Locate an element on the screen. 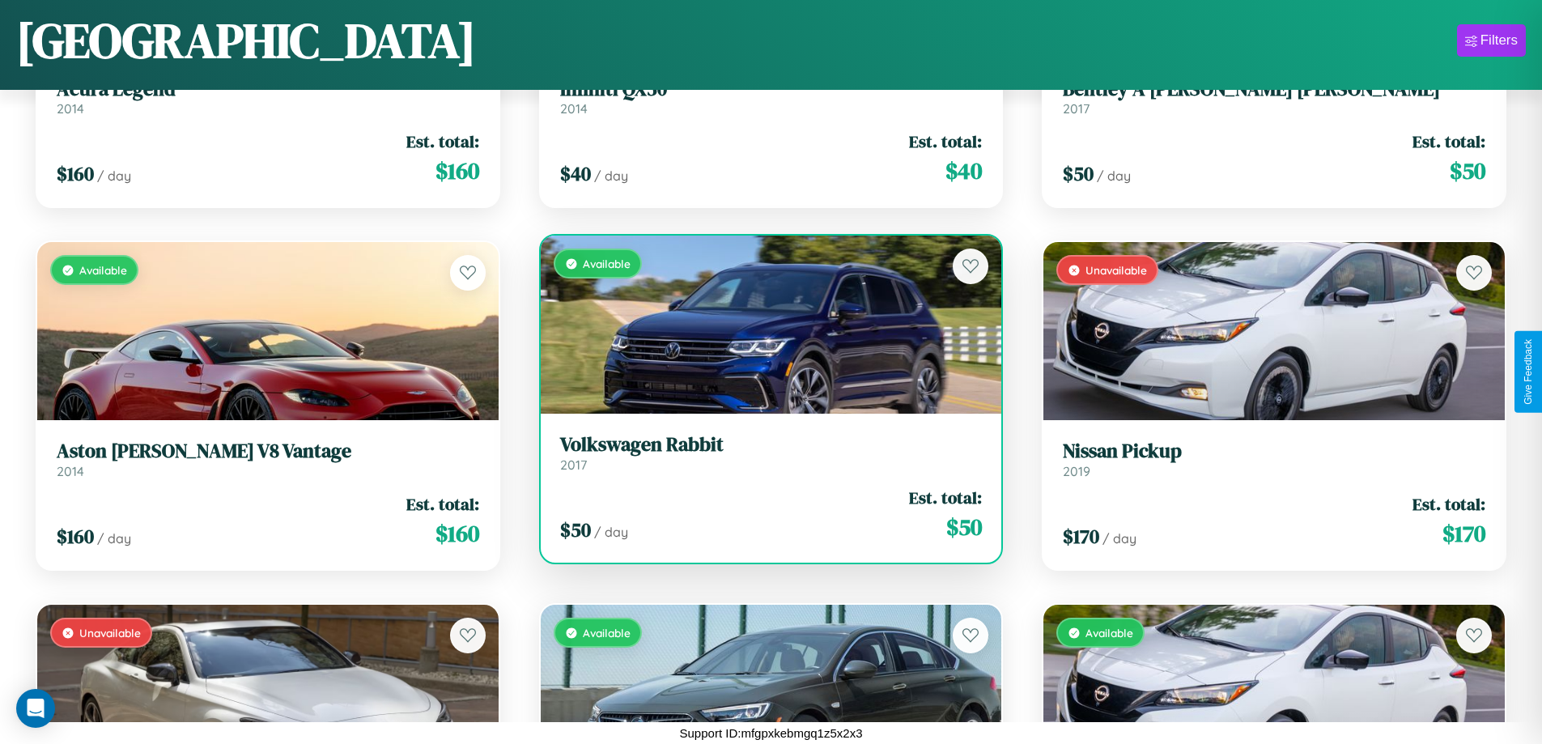 The height and width of the screenshot is (744, 1542). a: Volkswagen Rabbit2017 is located at coordinates (771, 452).